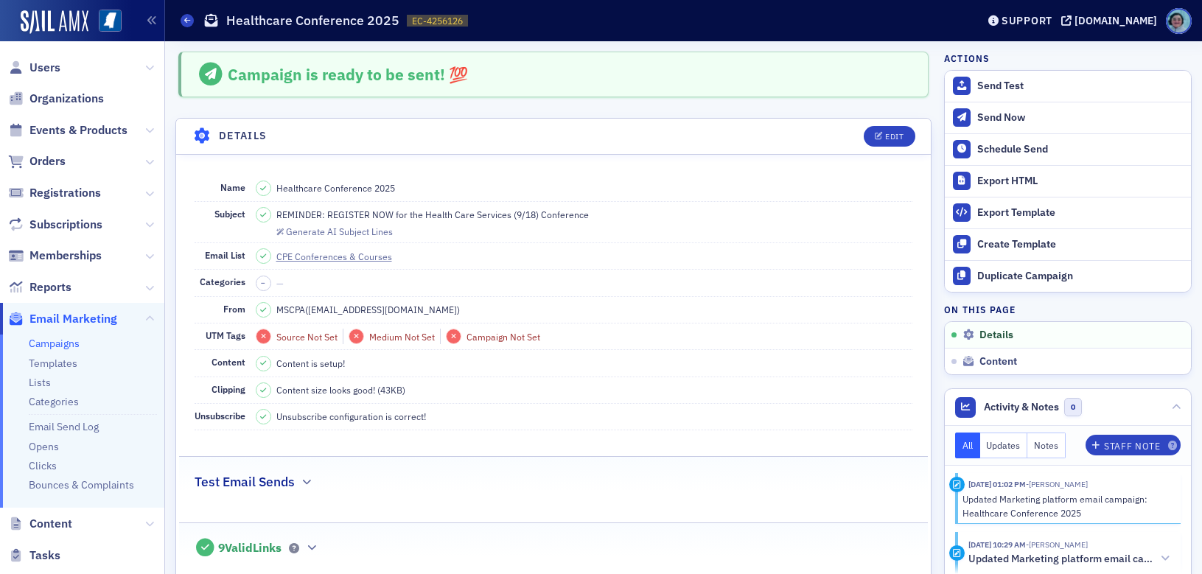 The image size is (1202, 574). I want to click on button: Generate AI Subject Lines, so click(334, 231).